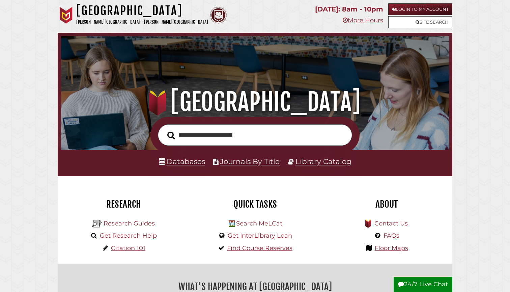  I want to click on h2: Quick Tasks, so click(255, 204).